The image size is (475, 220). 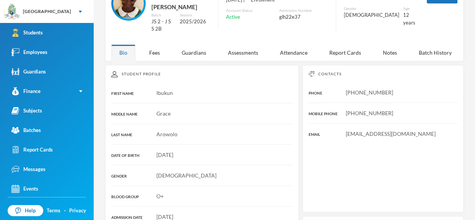 What do you see at coordinates (202, 74) in the screenshot?
I see `div: Student Profile` at bounding box center [202, 74].